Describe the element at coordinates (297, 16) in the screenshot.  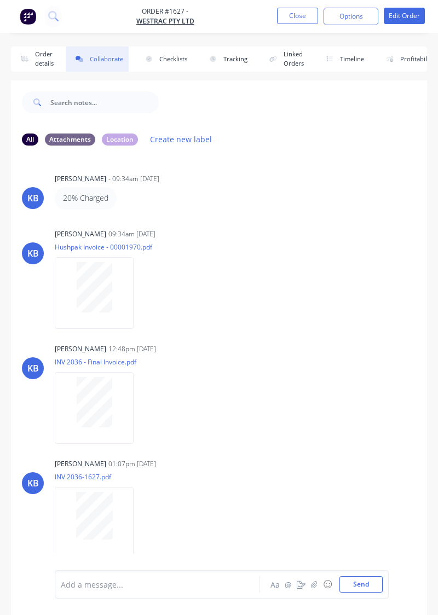
I see `button: Close` at that location.